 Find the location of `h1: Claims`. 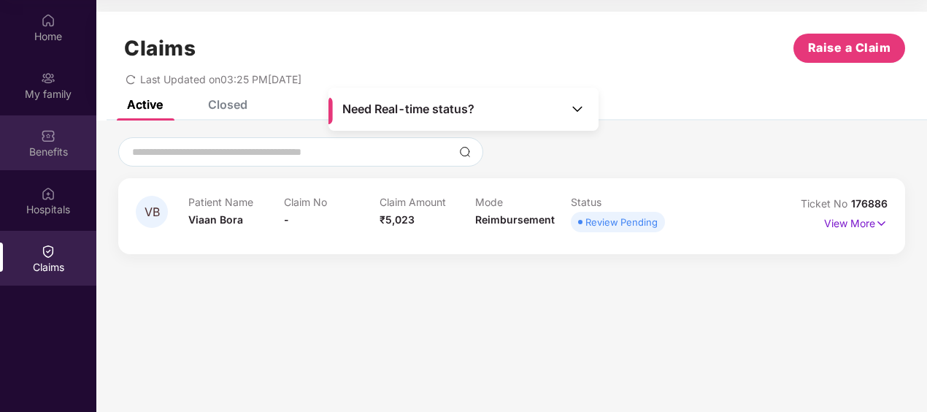

h1: Claims is located at coordinates (160, 48).